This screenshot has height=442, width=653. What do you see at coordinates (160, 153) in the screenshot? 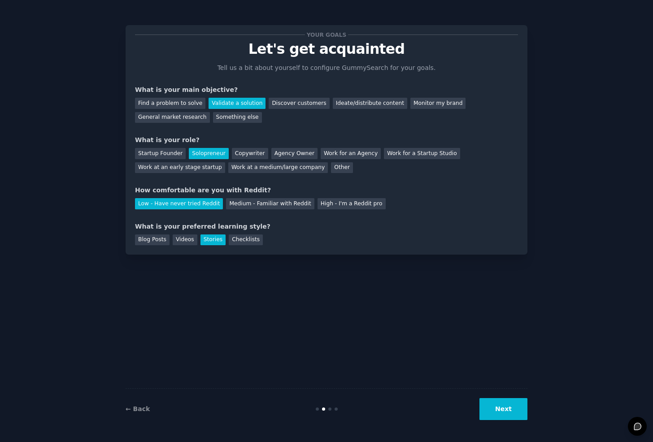
I see `div: Startup Founder` at bounding box center [160, 153].